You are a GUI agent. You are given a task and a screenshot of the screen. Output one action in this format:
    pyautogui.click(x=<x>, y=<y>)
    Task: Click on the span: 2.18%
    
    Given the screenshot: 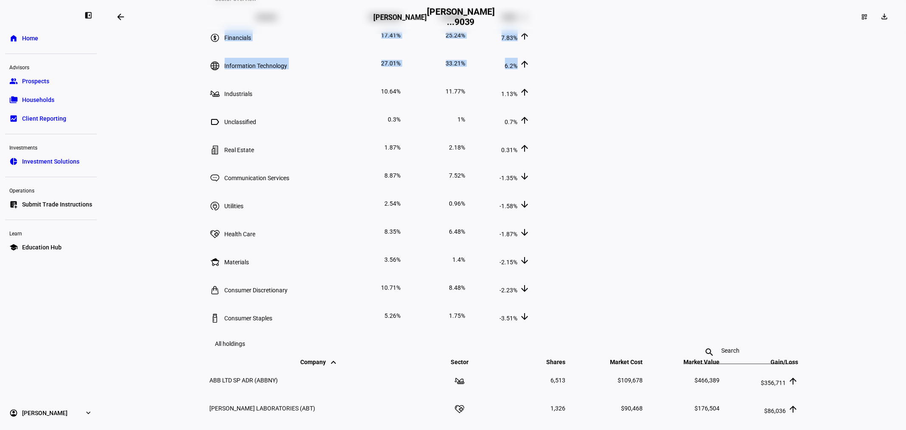 What is the action you would take?
    pyautogui.click(x=458, y=147)
    